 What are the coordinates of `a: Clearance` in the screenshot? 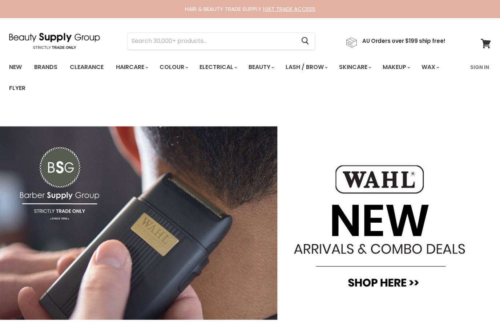 It's located at (87, 67).